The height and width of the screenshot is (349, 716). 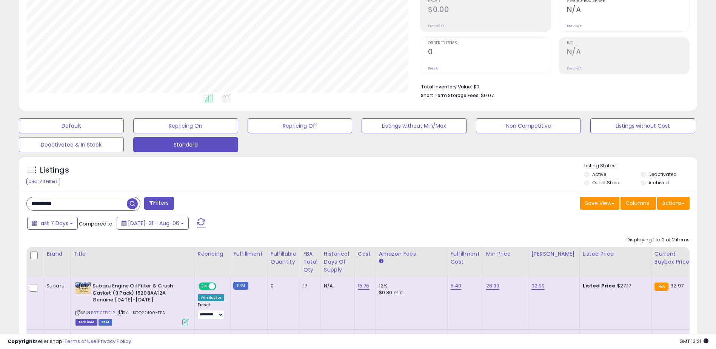 I want to click on button: Columns, so click(x=639, y=203).